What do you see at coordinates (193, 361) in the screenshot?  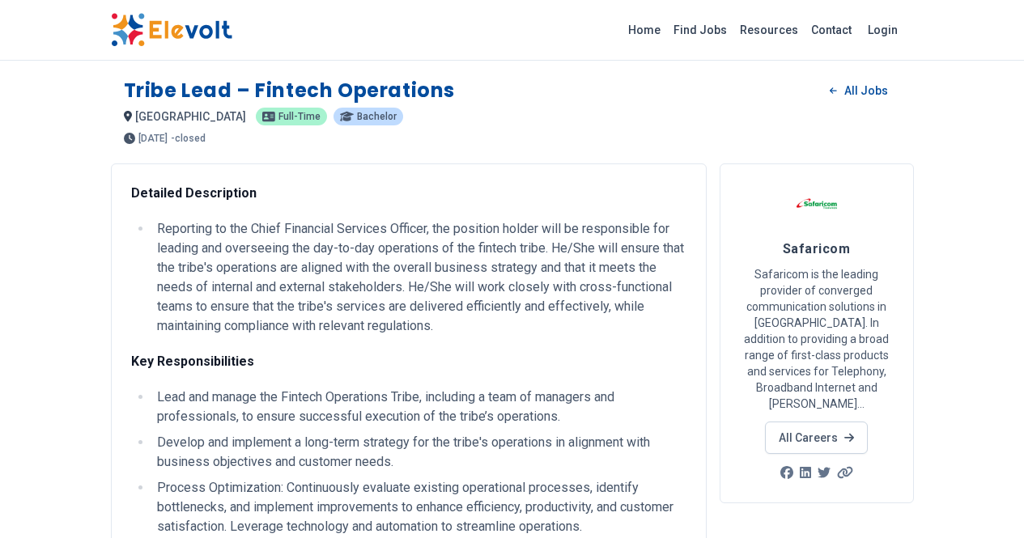 I see `strong: Key Responsibilities` at bounding box center [193, 361].